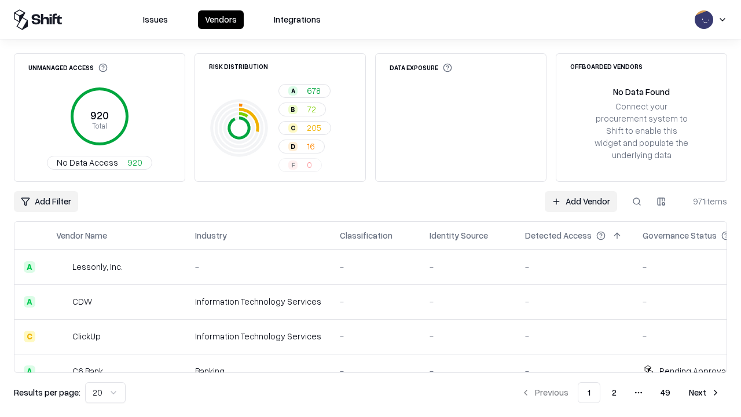 This screenshot has height=417, width=741. What do you see at coordinates (642, 131) in the screenshot?
I see `div: Connect your procurement system to Shift to enable this widget and populate the underlying data` at bounding box center [642, 131].